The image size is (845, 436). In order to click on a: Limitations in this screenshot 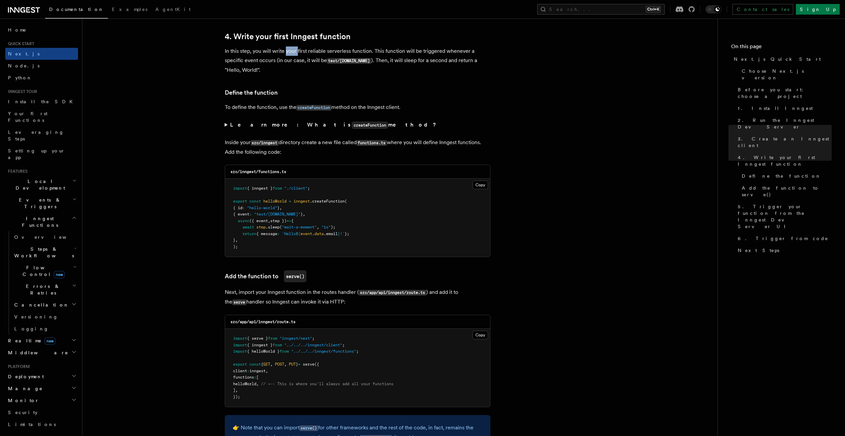, I will do `click(42, 425)`.